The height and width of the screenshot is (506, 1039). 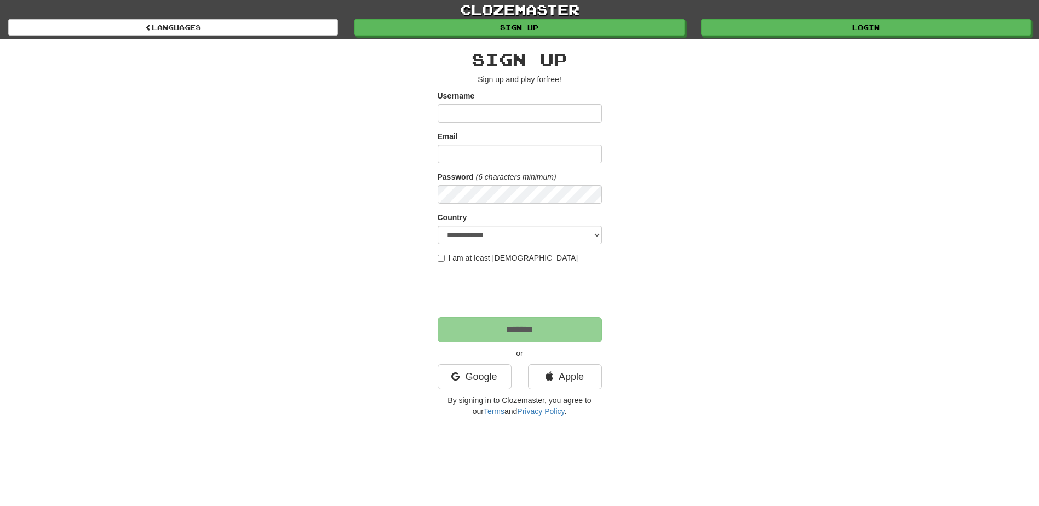 I want to click on a: Languages, so click(x=173, y=27).